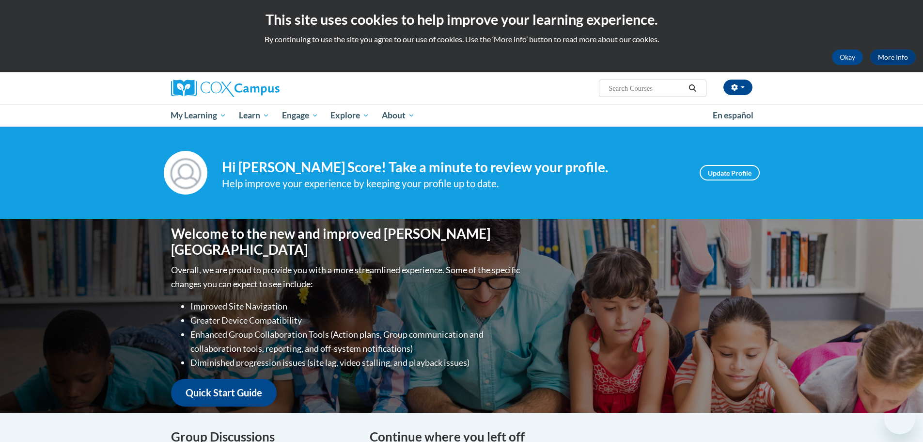  I want to click on input: Search Courses, so click(647, 88).